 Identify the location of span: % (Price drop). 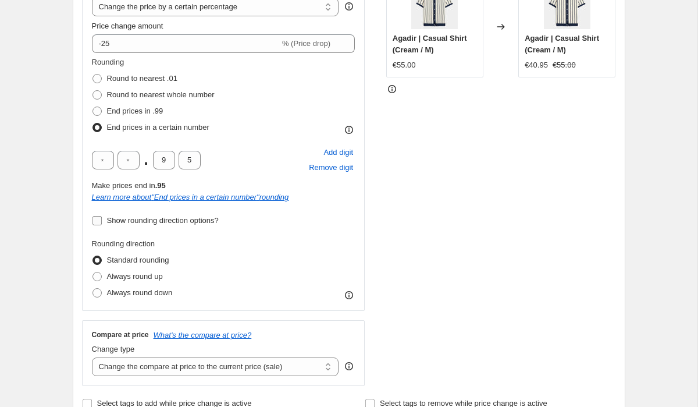
(306, 43).